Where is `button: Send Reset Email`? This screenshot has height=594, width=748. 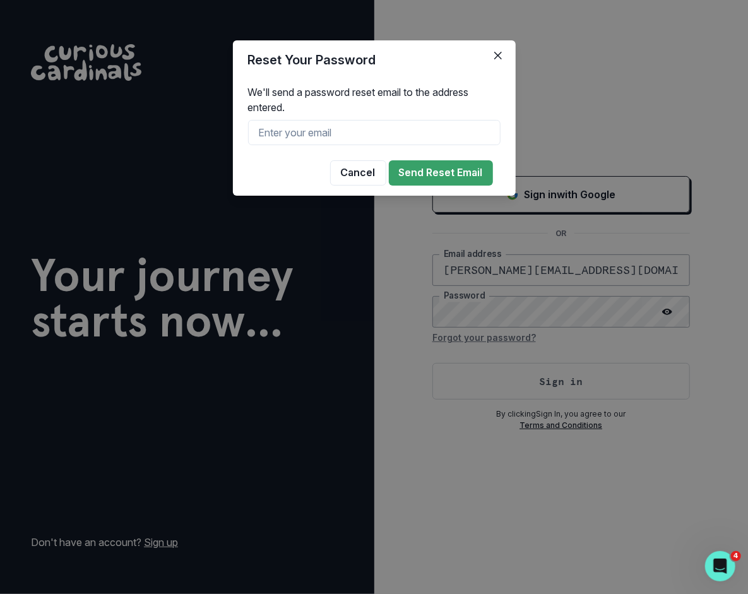 button: Send Reset Email is located at coordinates (440, 173).